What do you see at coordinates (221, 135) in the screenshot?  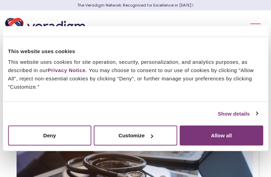 I see `button: Allow all` at bounding box center [221, 135].